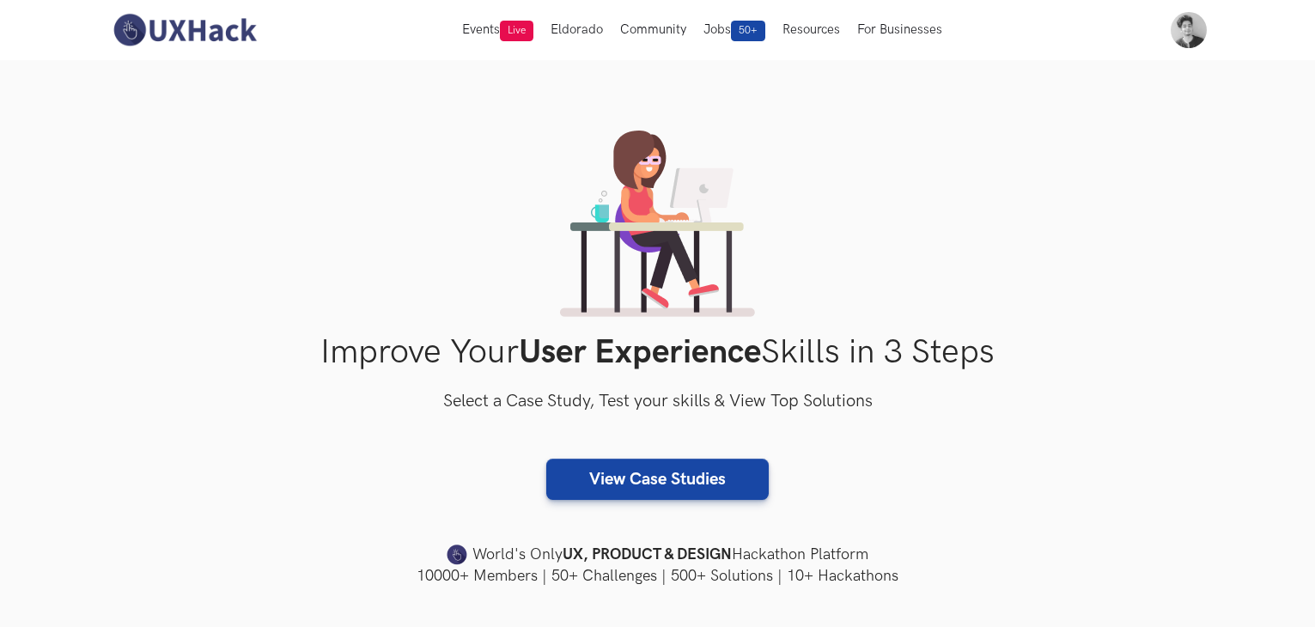 This screenshot has height=627, width=1315. I want to click on span: 50+, so click(748, 31).